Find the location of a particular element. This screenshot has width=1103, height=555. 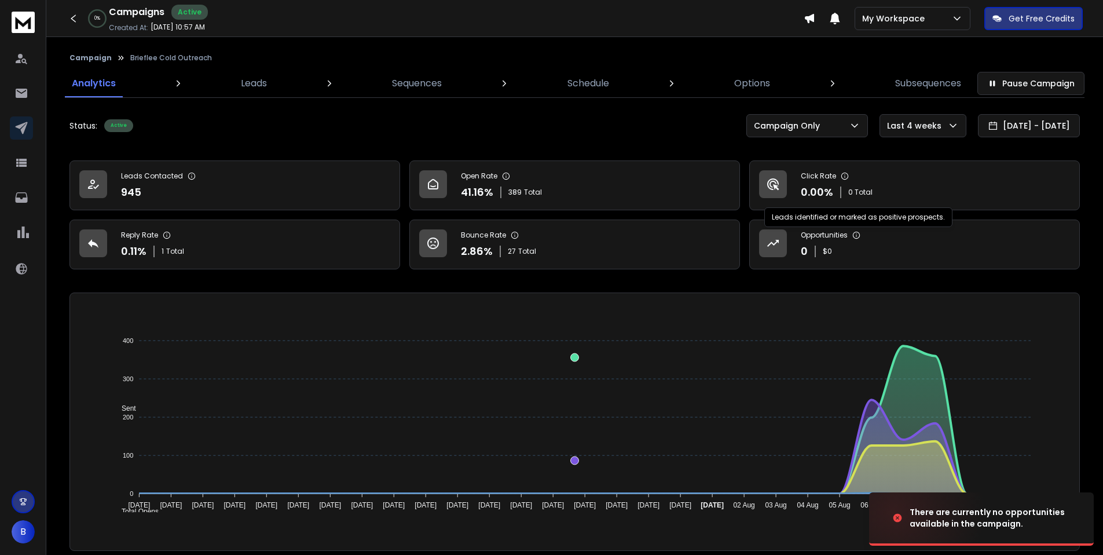

p: Leads identified or marked as positive prospects. is located at coordinates (858, 217).